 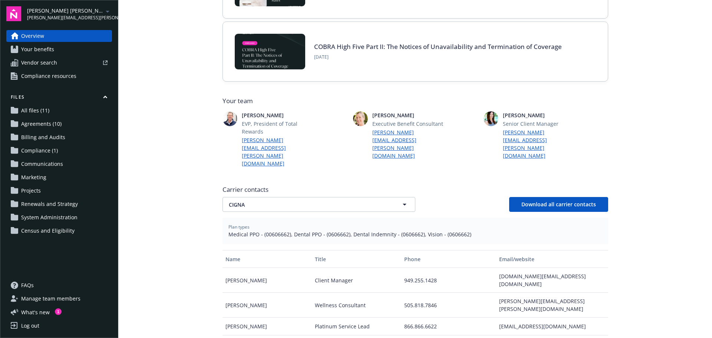 I want to click on a: Projects, so click(x=59, y=191).